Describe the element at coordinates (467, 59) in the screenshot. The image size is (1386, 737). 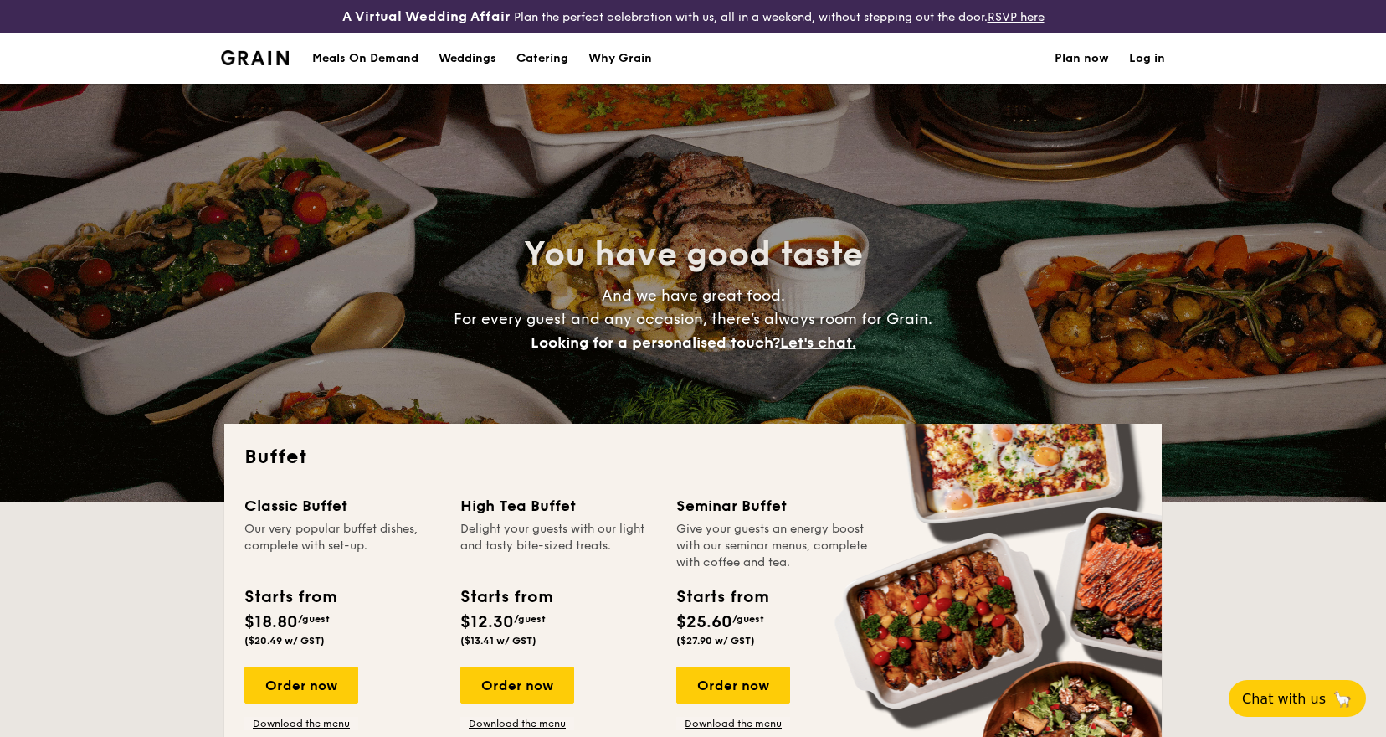
I see `a: Weddings` at that location.